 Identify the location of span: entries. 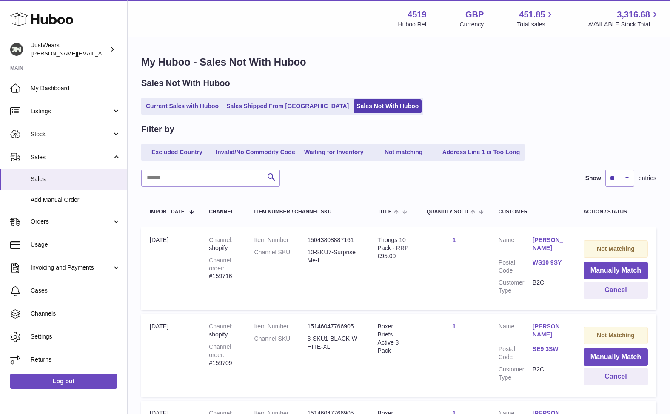
(648, 178).